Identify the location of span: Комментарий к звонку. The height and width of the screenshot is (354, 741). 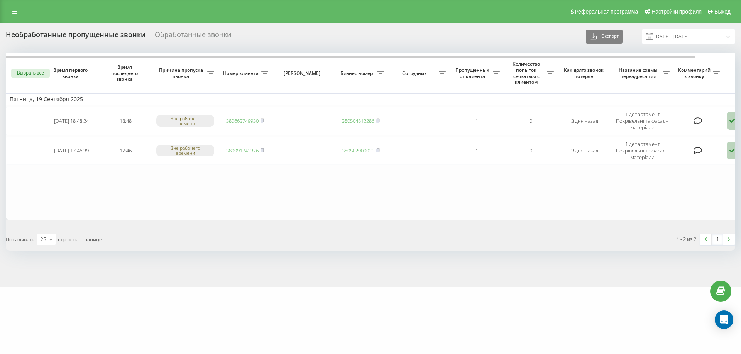
(695, 73).